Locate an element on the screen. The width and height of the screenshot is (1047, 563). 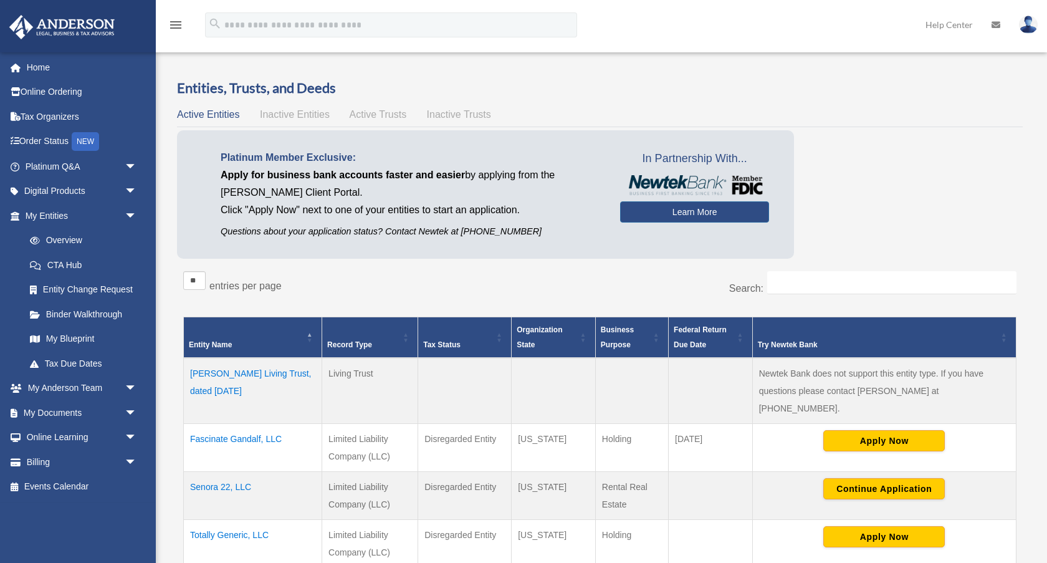
a: Home is located at coordinates (82, 67).